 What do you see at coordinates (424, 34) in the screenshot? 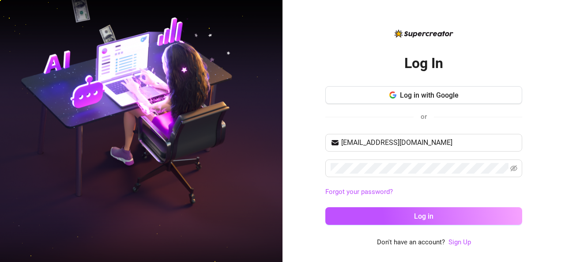
I see `img: logo-BBDzfeDw.svg` at bounding box center [424, 34].